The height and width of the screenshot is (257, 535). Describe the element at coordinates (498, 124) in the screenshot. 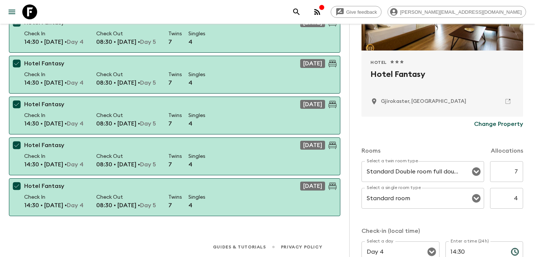

I see `p: Change Property` at that location.